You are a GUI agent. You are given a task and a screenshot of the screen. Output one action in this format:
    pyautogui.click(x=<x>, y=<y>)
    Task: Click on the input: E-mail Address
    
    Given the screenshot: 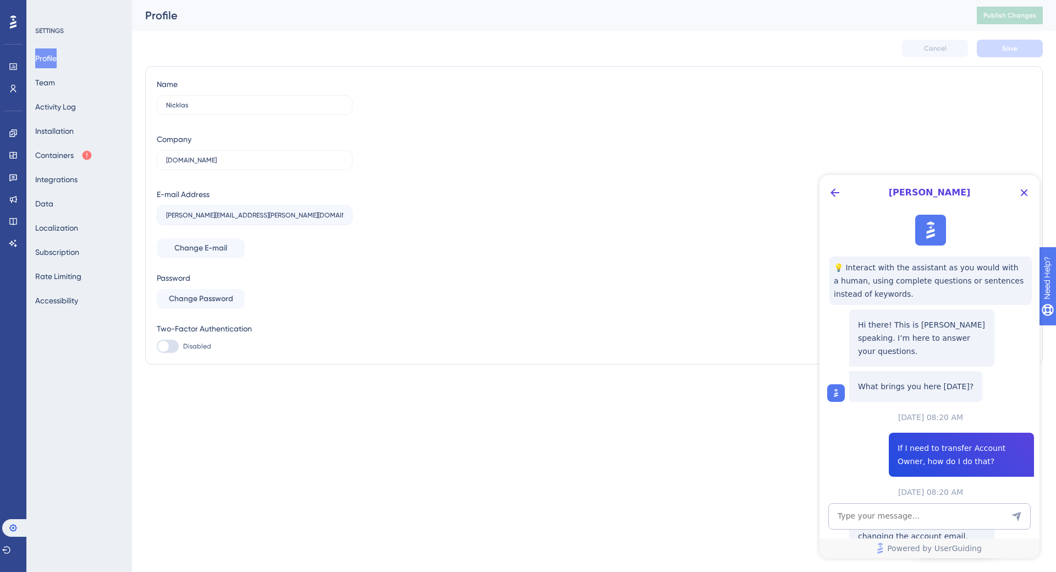 What is the action you would take?
    pyautogui.click(x=255, y=215)
    